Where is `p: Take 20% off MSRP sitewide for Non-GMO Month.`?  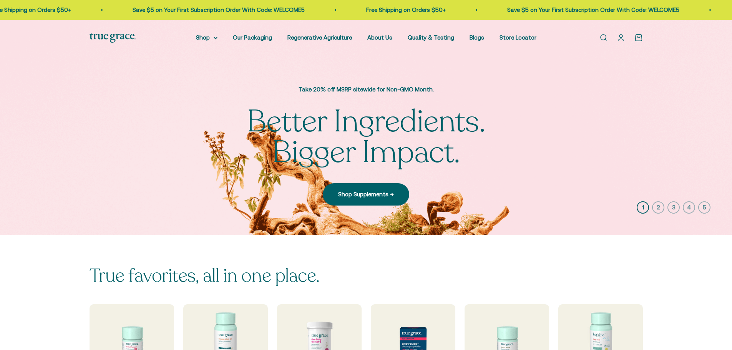 p: Take 20% off MSRP sitewide for Non-GMO Month. is located at coordinates (366, 90).